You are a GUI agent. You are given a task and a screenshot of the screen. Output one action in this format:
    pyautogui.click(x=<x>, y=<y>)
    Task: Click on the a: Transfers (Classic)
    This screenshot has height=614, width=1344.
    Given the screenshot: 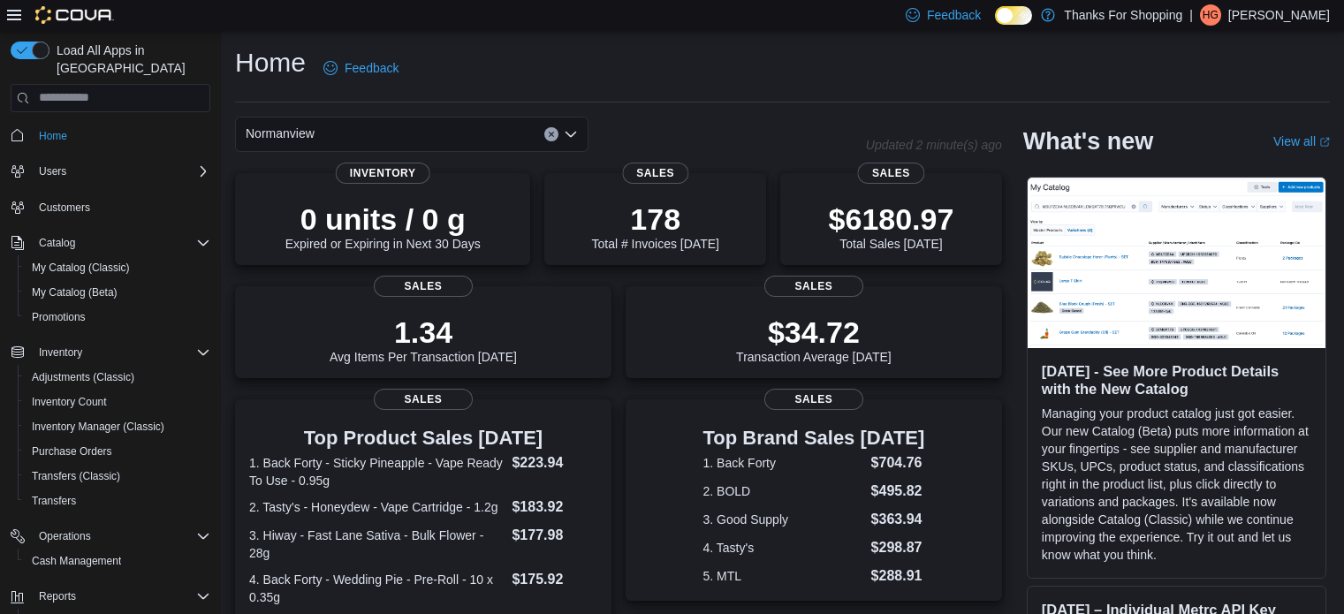 What is the action you would take?
    pyautogui.click(x=76, y=476)
    